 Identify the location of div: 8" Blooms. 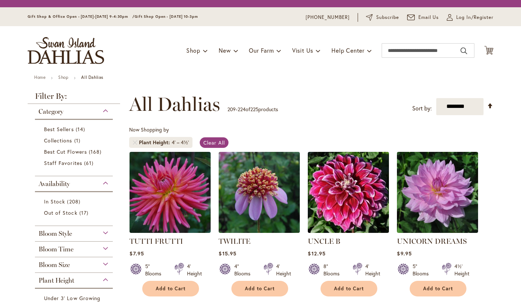
(334, 270).